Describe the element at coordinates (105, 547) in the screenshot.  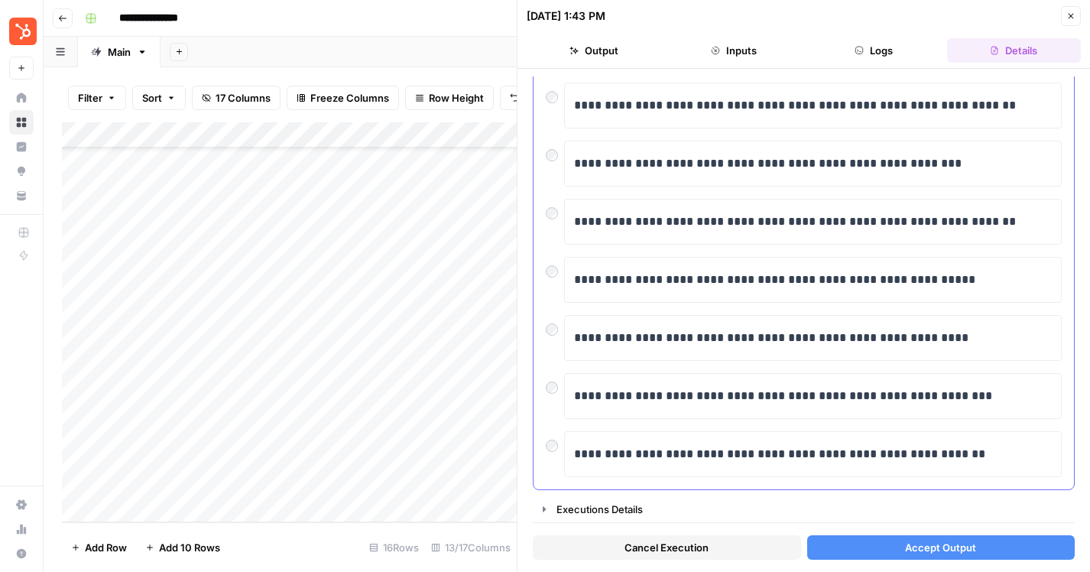
I see `span: Add Row` at that location.